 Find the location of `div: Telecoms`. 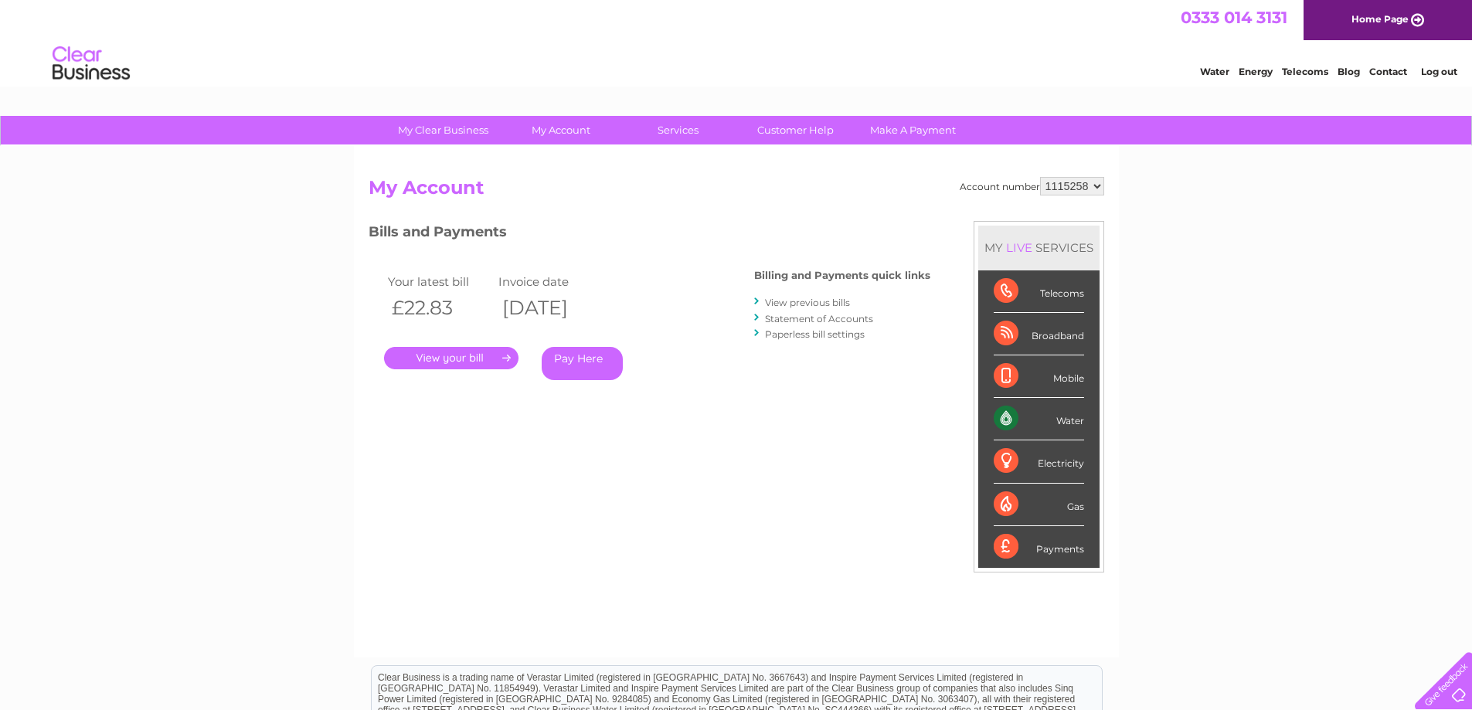

div: Telecoms is located at coordinates (1039, 291).